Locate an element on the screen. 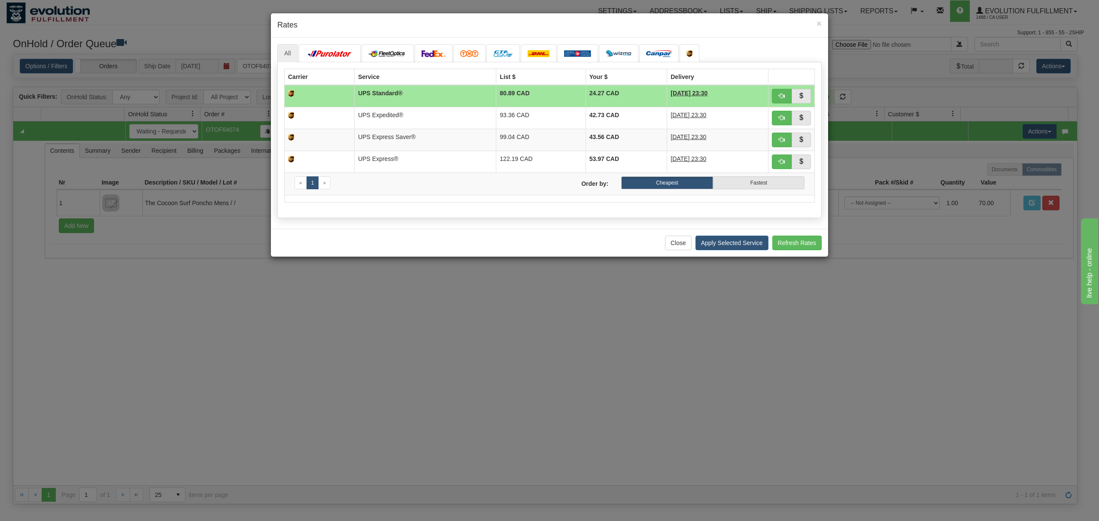 This screenshot has height=521, width=1099. label: Fastest is located at coordinates (759, 183).